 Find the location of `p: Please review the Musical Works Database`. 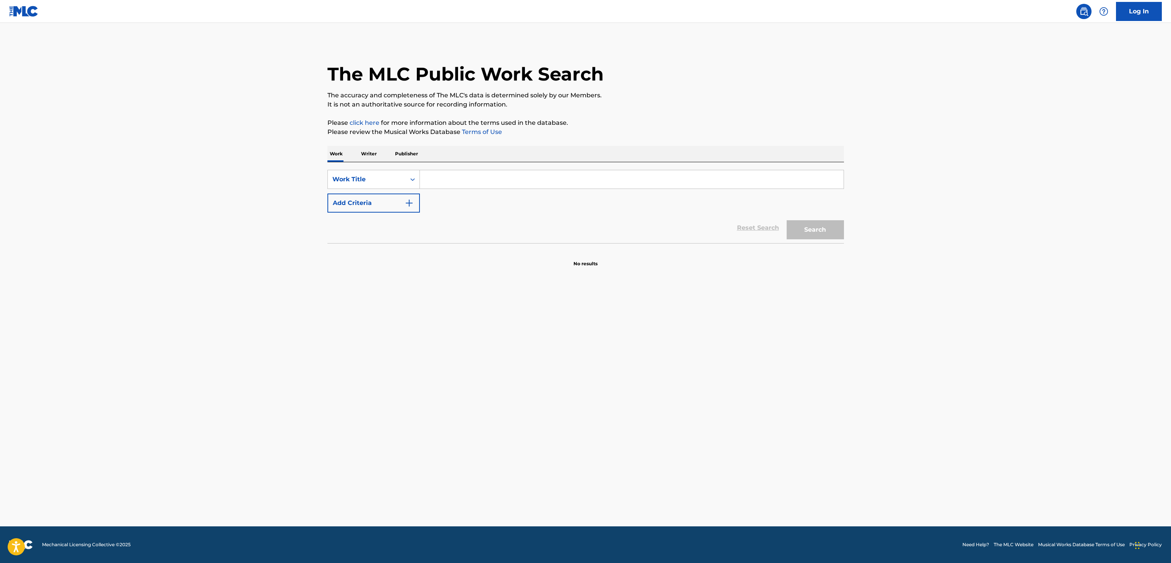

p: Please review the Musical Works Database is located at coordinates (585, 132).